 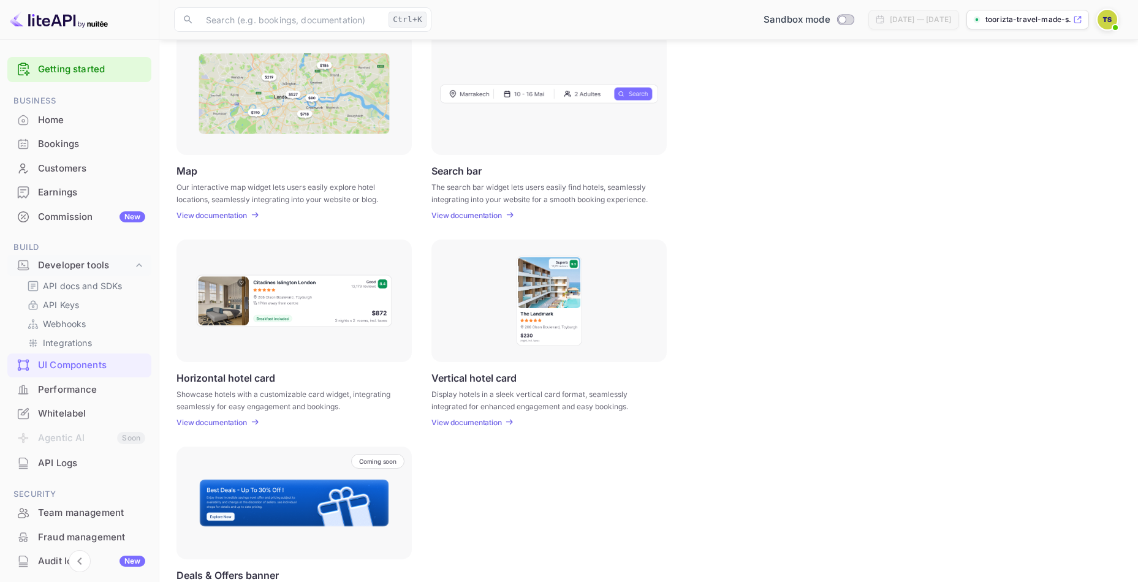 What do you see at coordinates (79, 537) in the screenshot?
I see `a: Fraud management` at bounding box center [79, 537].